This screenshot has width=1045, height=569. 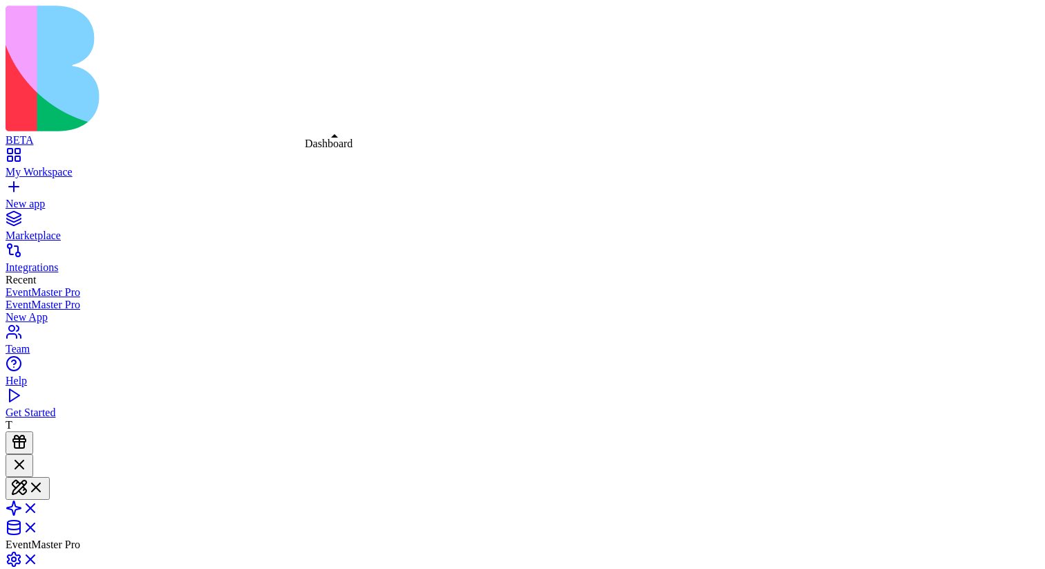 I want to click on img: logo, so click(x=283, y=68).